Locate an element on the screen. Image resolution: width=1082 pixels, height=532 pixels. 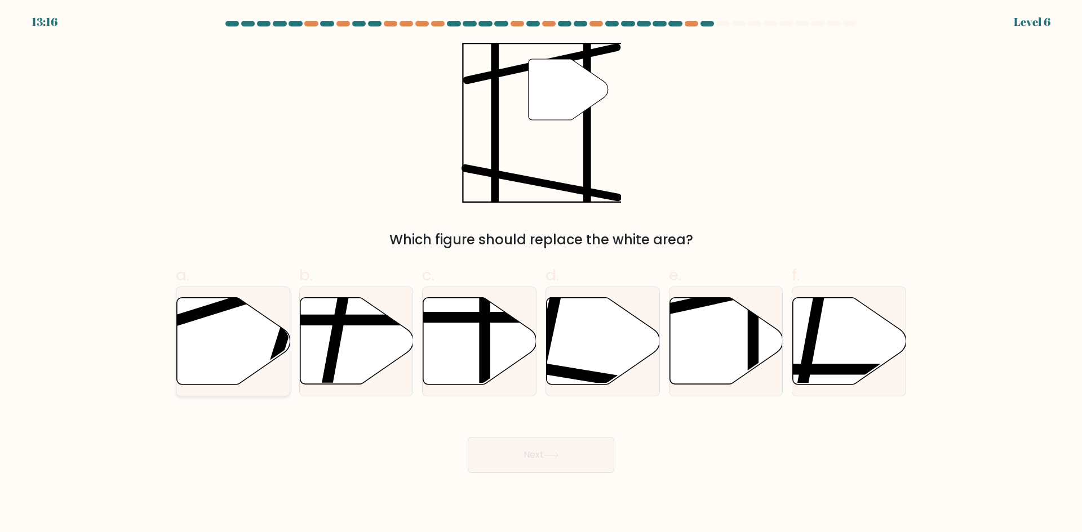
div: 13:16 is located at coordinates (45, 22).